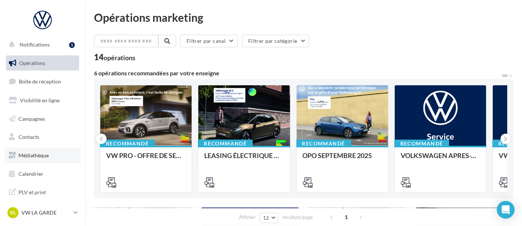  Describe the element at coordinates (269, 218) in the screenshot. I see `button: 12` at that location.